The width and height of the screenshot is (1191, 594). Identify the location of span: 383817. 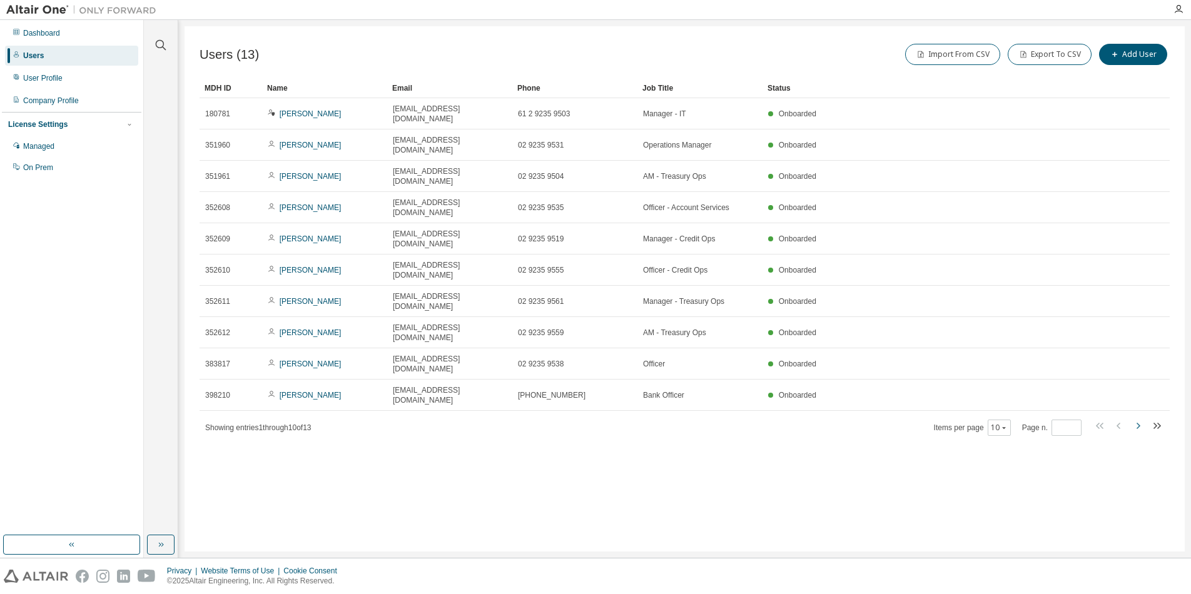
(218, 364).